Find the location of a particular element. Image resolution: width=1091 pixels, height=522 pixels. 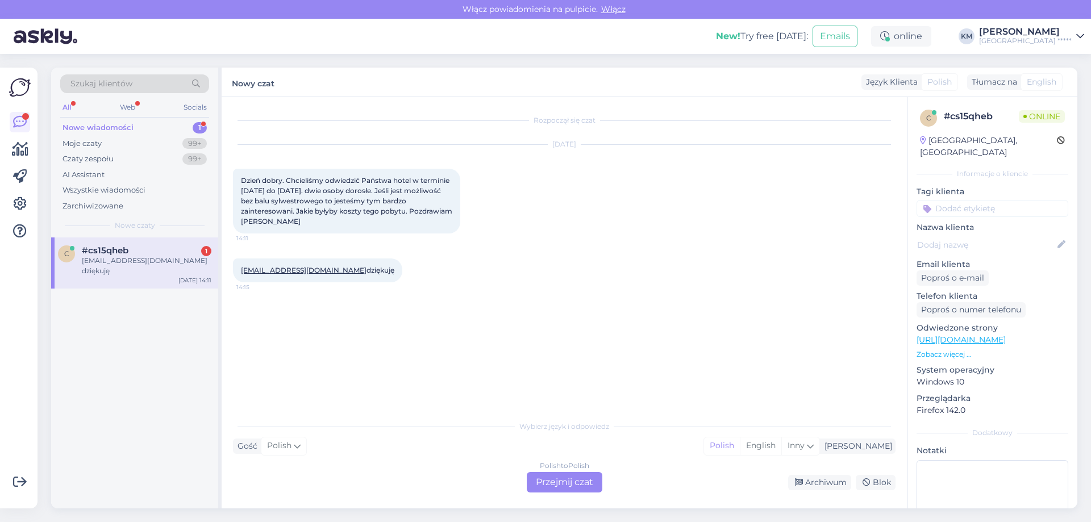

div: Blok is located at coordinates (876, 483).